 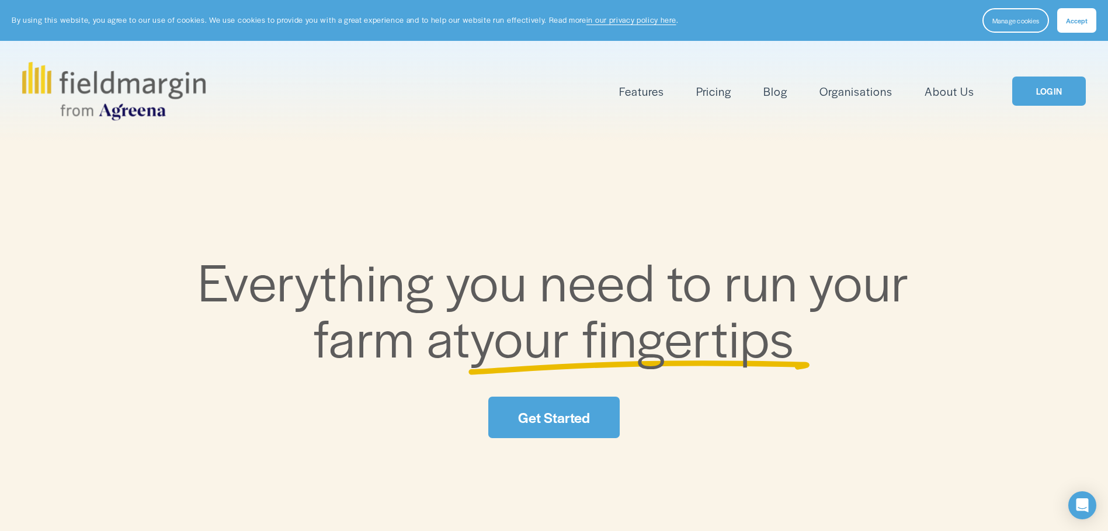 I want to click on a: LOGIN, so click(x=1049, y=91).